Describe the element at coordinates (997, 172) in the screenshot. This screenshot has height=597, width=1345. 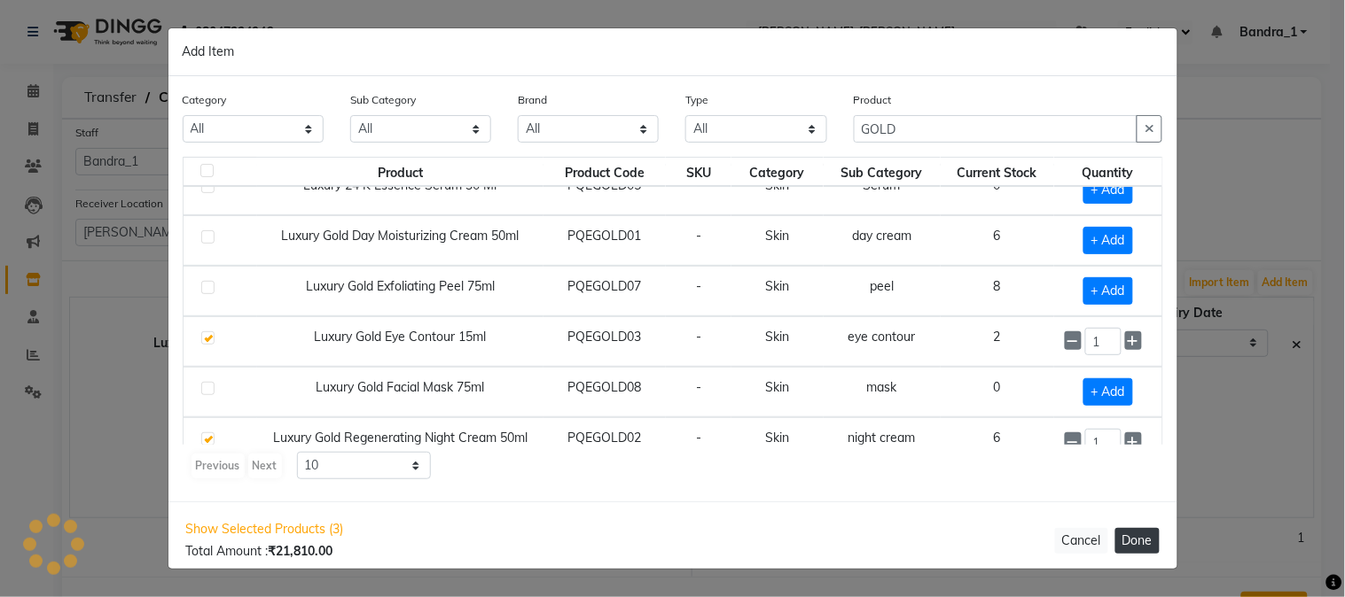
I see `th: Current Stock` at that location.